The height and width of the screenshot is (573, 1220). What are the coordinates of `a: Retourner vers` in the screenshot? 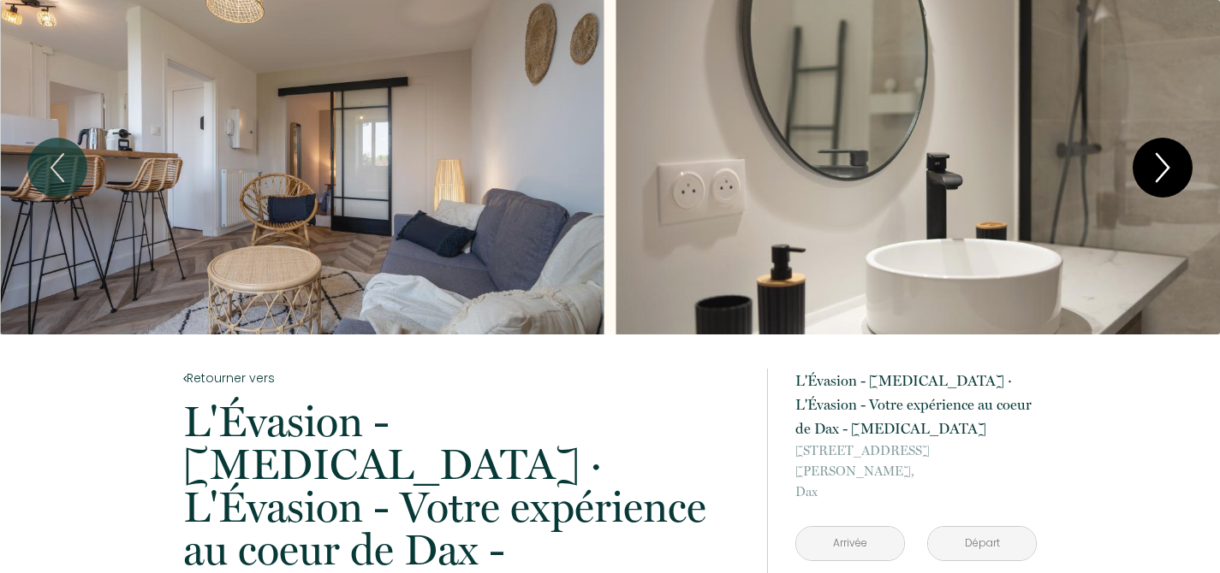 It's located at (464, 378).